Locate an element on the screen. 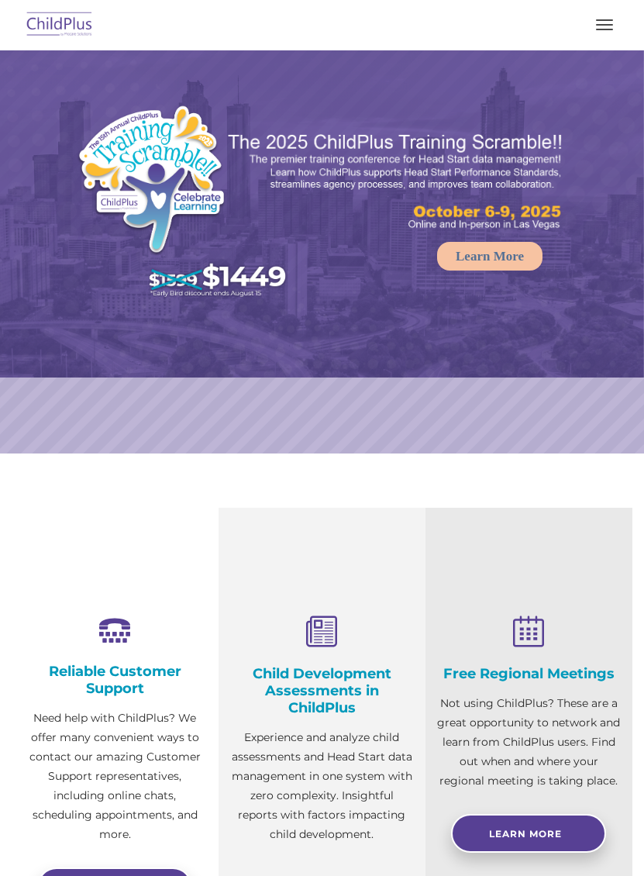 The width and height of the screenshot is (644, 876). span: Learn More is located at coordinates (526, 833).